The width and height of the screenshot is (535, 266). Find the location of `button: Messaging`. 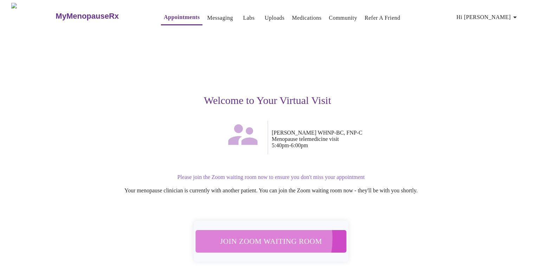

button: Messaging is located at coordinates (220, 18).